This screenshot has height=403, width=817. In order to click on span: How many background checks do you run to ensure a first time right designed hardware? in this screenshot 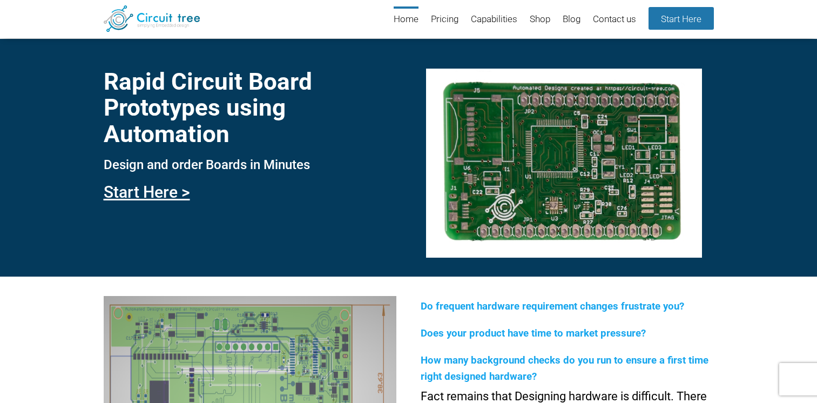, I will do `click(564, 368)`.